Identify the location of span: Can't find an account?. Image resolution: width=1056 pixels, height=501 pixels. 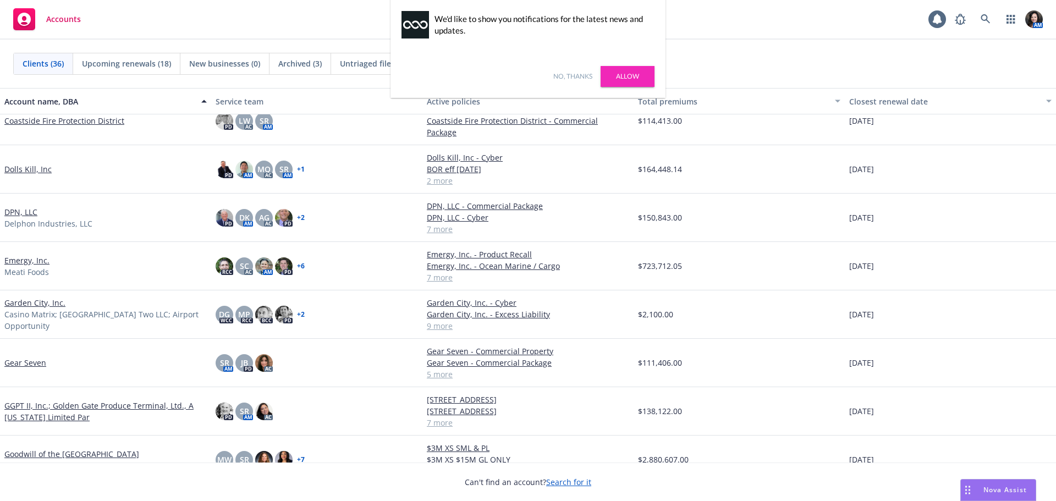
(528, 482).